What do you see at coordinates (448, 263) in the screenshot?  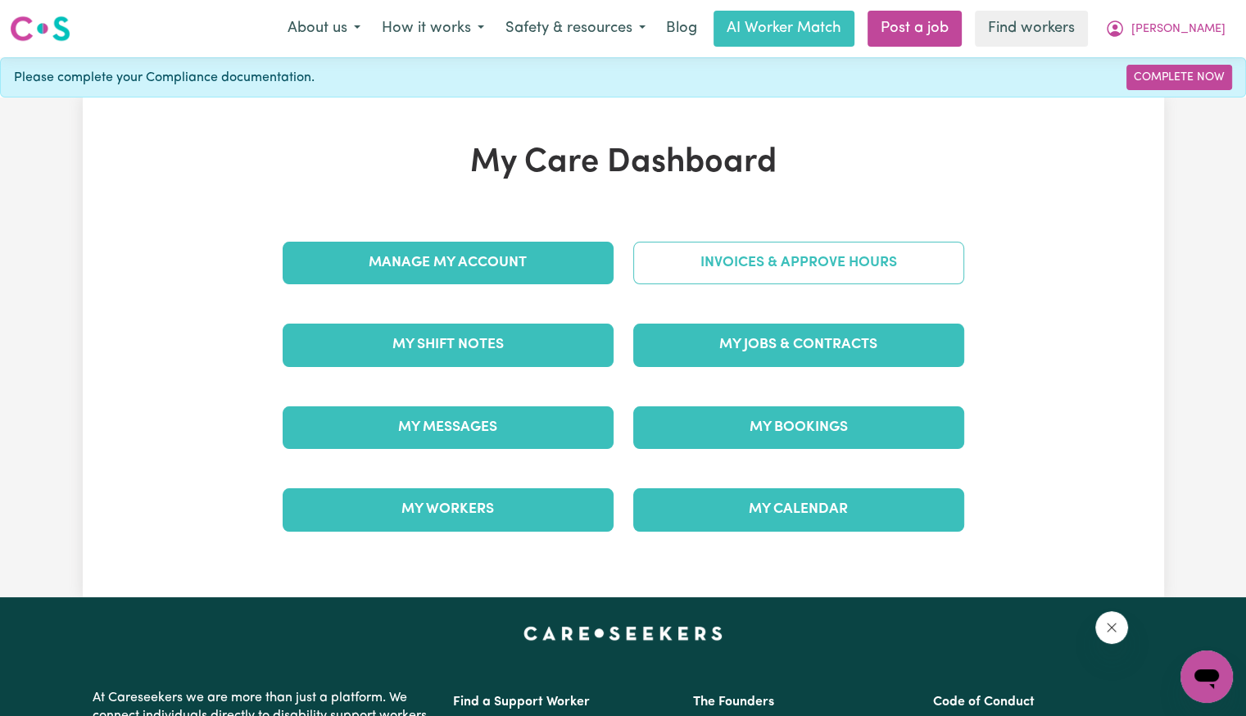 I see `a: Manage My Account` at bounding box center [448, 263].